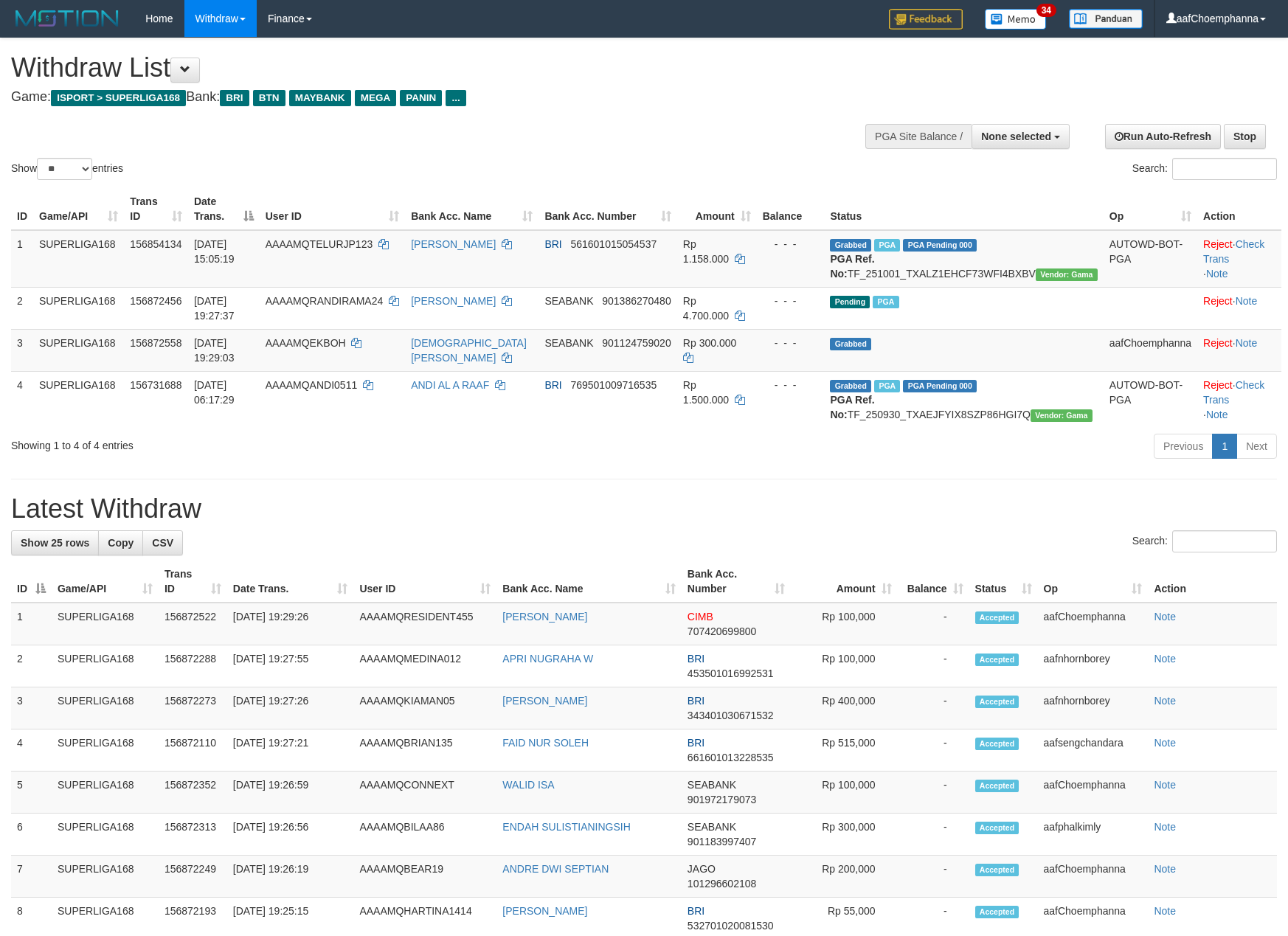  What do you see at coordinates (156, 385) in the screenshot?
I see `span: 156731688` at bounding box center [156, 385].